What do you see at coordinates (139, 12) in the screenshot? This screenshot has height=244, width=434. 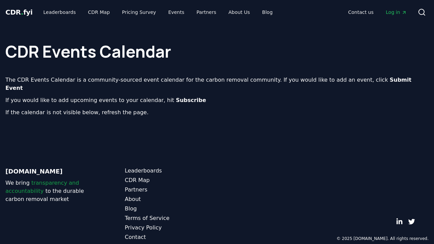 I see `a: Pricing Survey` at bounding box center [139, 12].